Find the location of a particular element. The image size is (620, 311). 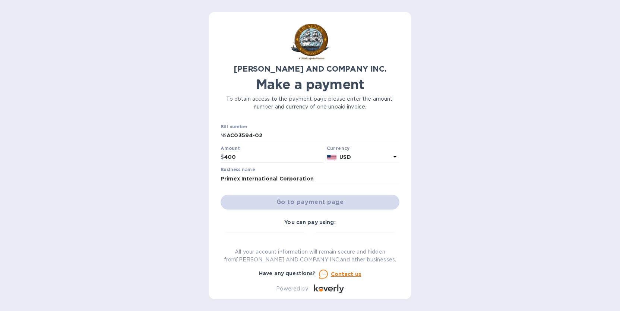

label: Business name is located at coordinates (238, 170).